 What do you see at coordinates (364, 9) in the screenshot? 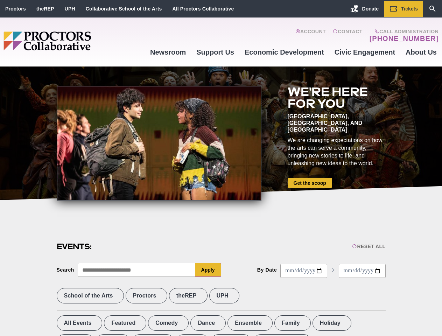
I see `a: Donate` at bounding box center [364, 9].